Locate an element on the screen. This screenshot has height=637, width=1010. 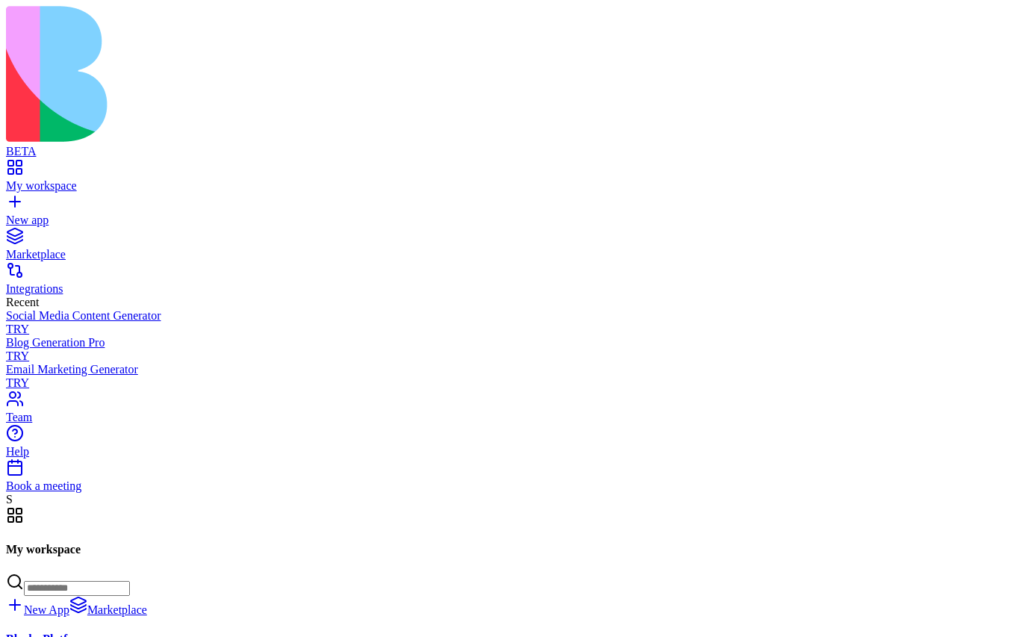
div: Marketplace is located at coordinates (505, 255).